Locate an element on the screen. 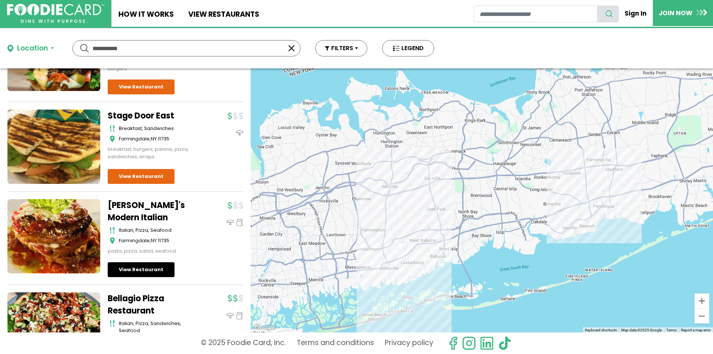  button: Location is located at coordinates (30, 48).